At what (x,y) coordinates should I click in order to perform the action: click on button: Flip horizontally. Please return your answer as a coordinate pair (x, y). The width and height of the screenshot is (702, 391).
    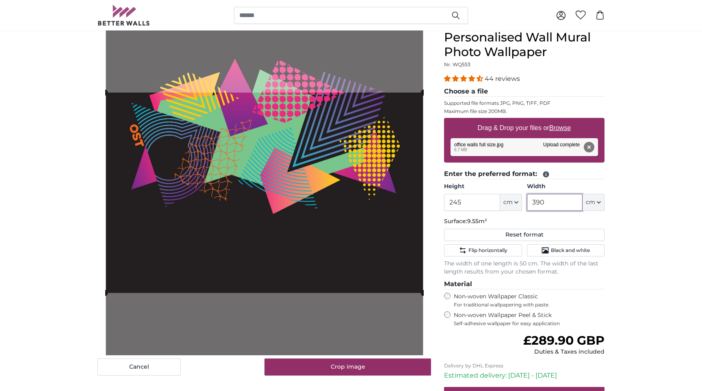
    Looking at the image, I should click on (482, 250).